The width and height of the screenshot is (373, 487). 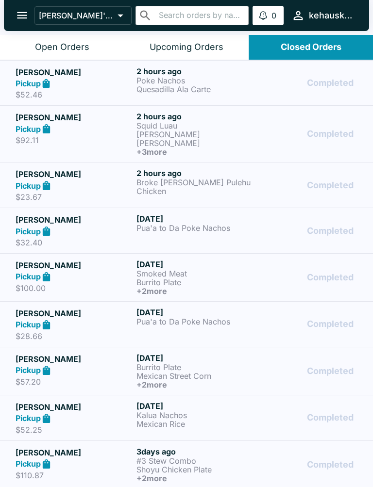 What do you see at coordinates (74, 476) in the screenshot?
I see `p: $110.87` at bounding box center [74, 476].